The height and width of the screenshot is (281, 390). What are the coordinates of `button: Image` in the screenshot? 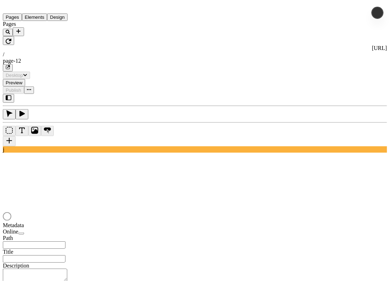 It's located at (35, 131).